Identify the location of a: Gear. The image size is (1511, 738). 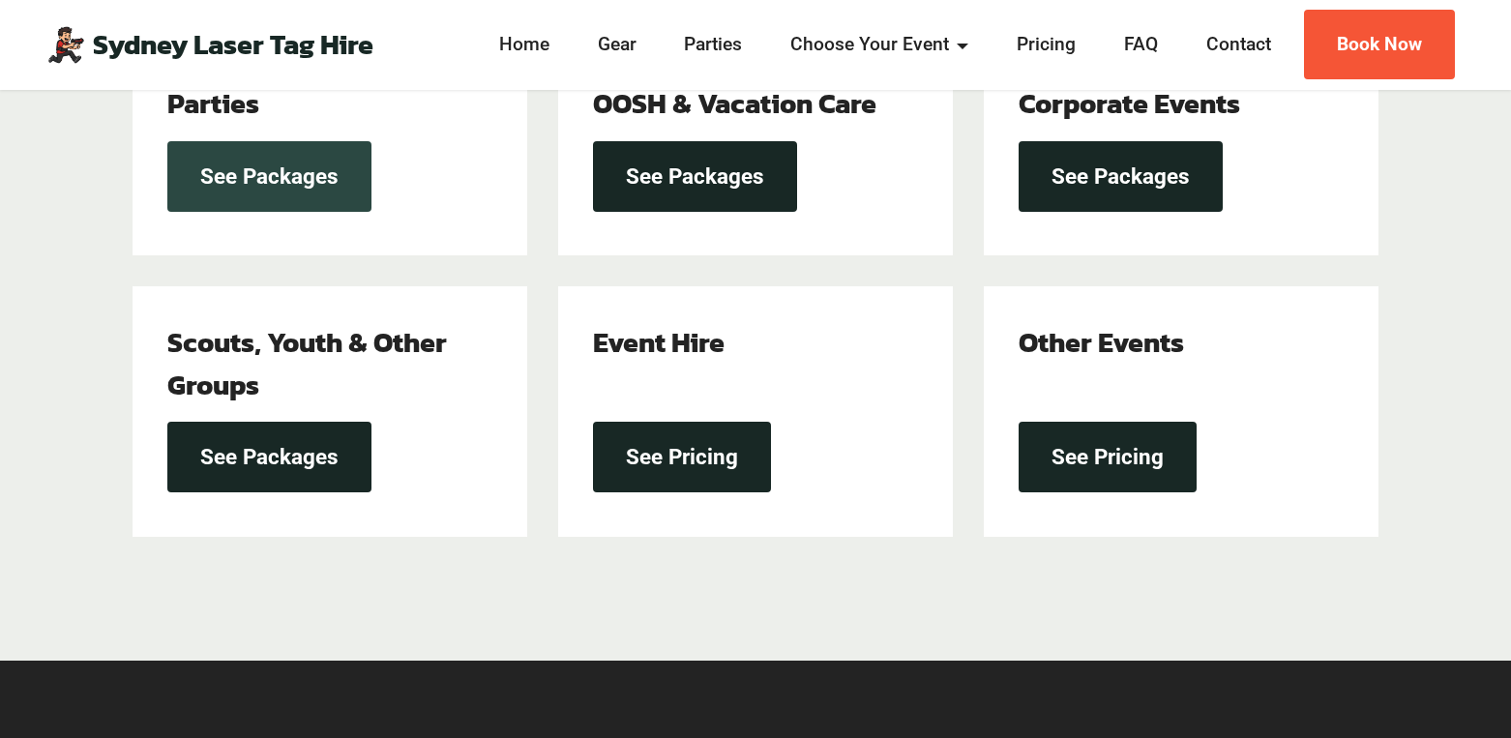
(617, 44).